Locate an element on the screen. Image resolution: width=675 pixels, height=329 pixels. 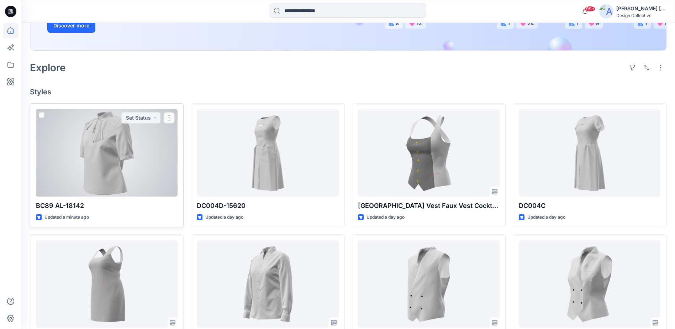
button: Discover more is located at coordinates (71, 26).